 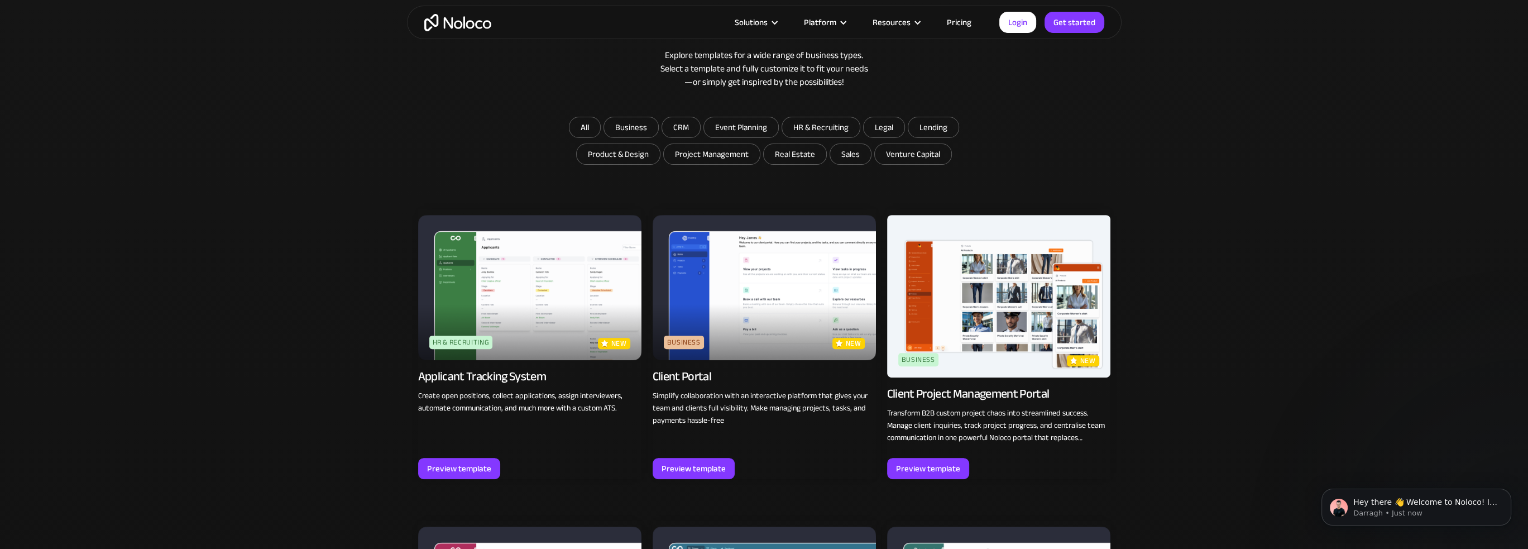 What do you see at coordinates (764, 344) in the screenshot?
I see `a: BusinessnewClient PortalSimplify collaboration with an interactive platform that gives your team ...` at bounding box center [764, 344].